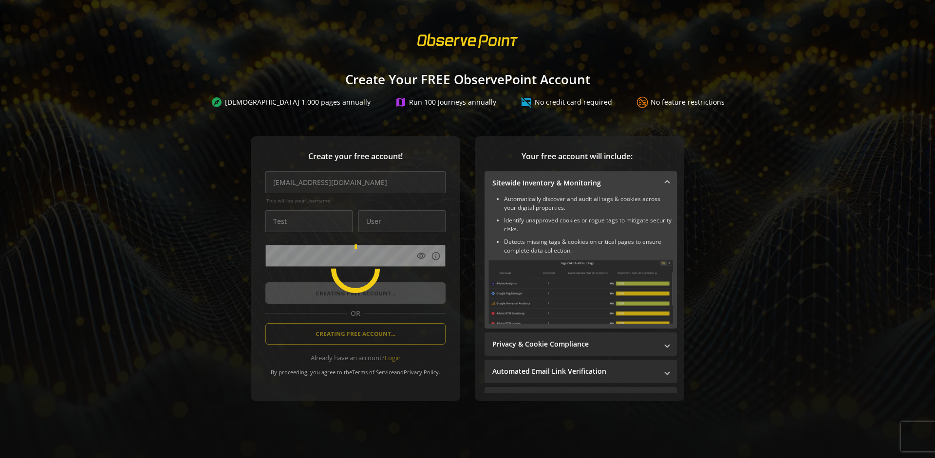 This screenshot has width=935, height=458. What do you see at coordinates (421, 372) in the screenshot?
I see `a: Privacy Policy` at bounding box center [421, 372].